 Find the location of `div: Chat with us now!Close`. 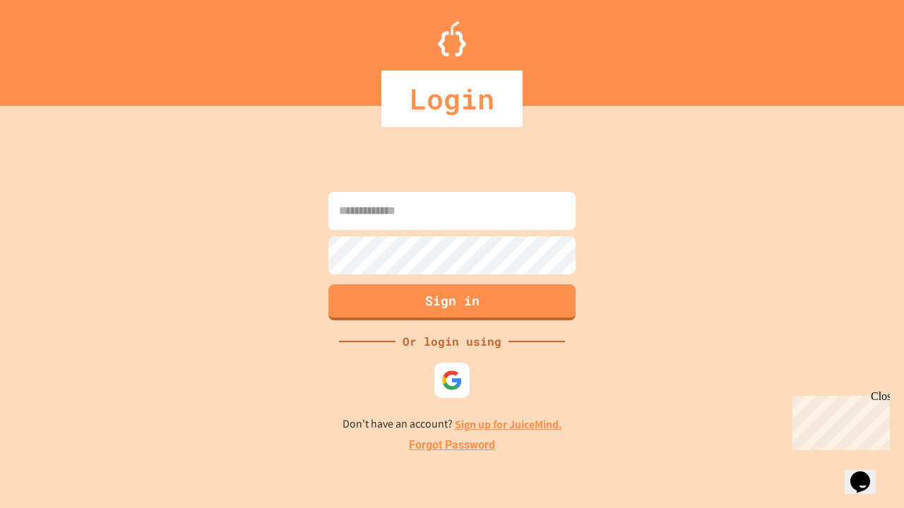

div: Chat with us now!Close is located at coordinates (52, 47).